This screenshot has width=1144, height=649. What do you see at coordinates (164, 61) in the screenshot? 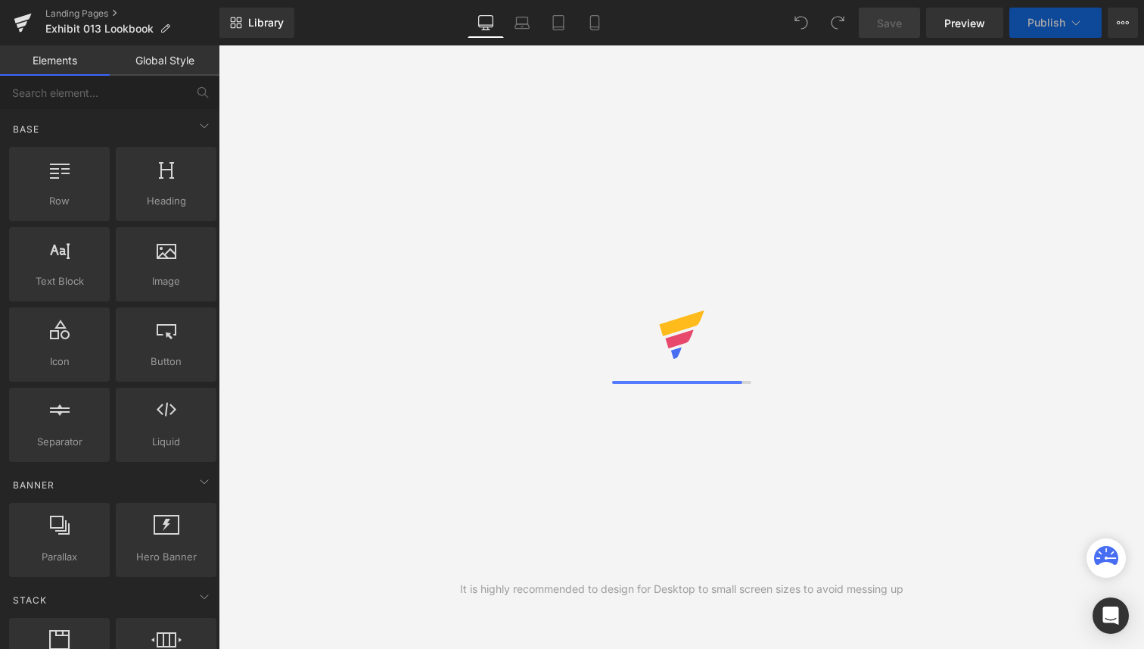
I see `a: Global Style` at bounding box center [164, 61].